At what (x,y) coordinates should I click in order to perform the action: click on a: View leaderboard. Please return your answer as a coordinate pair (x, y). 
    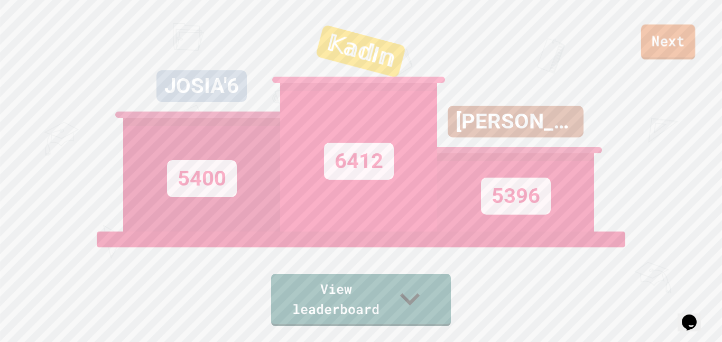
    Looking at the image, I should click on (361, 300).